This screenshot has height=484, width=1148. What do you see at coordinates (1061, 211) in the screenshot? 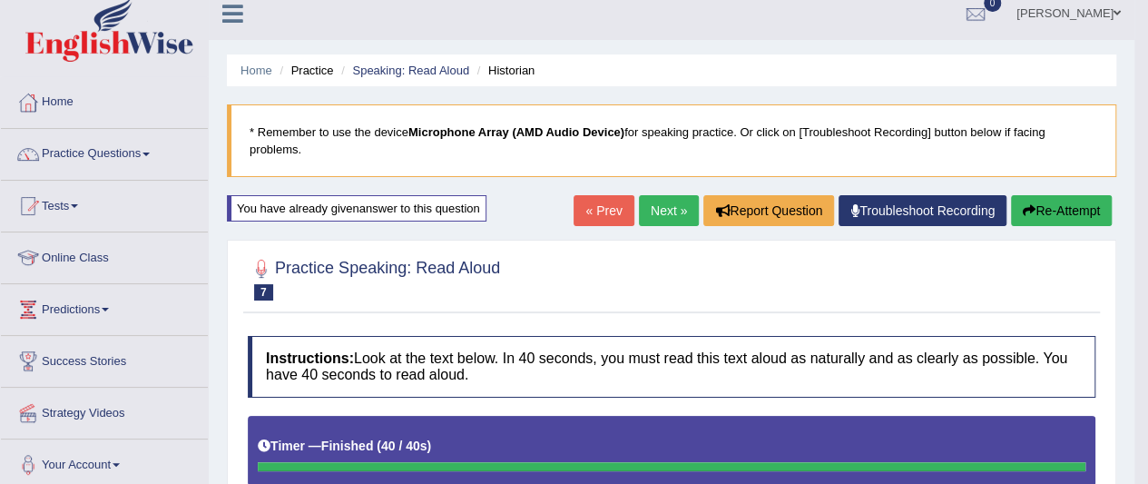
I see `button: Re-Attempt` at bounding box center [1061, 211].